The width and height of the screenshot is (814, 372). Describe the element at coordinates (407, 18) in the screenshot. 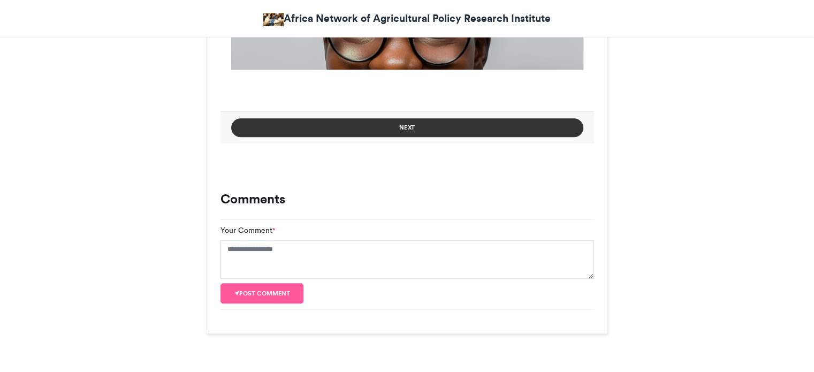

I see `a: Africa Network of Agricultural Policy Research Institute` at that location.